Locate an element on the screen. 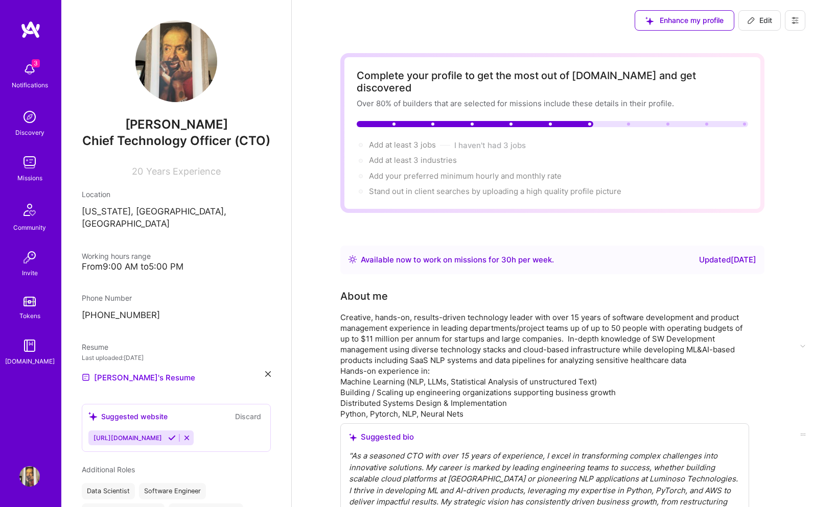 The width and height of the screenshot is (813, 507). div: Data Scientist is located at coordinates (108, 491).